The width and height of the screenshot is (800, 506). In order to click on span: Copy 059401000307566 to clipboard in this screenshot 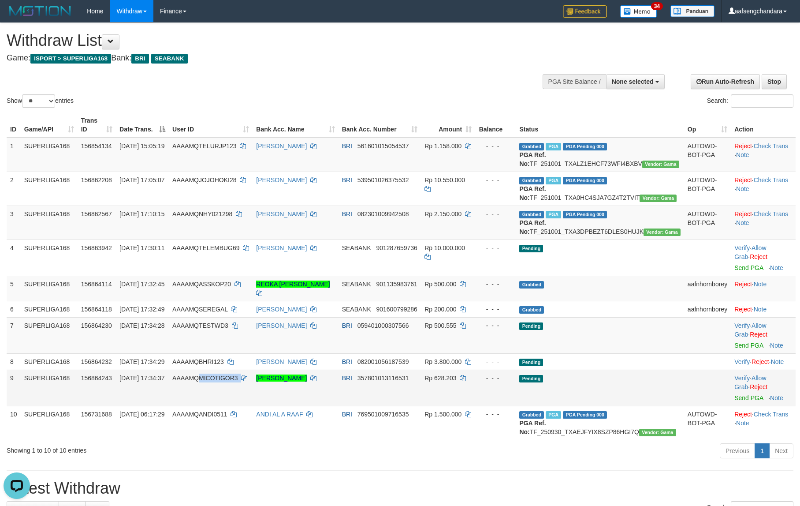, I will do `click(383, 325)`.